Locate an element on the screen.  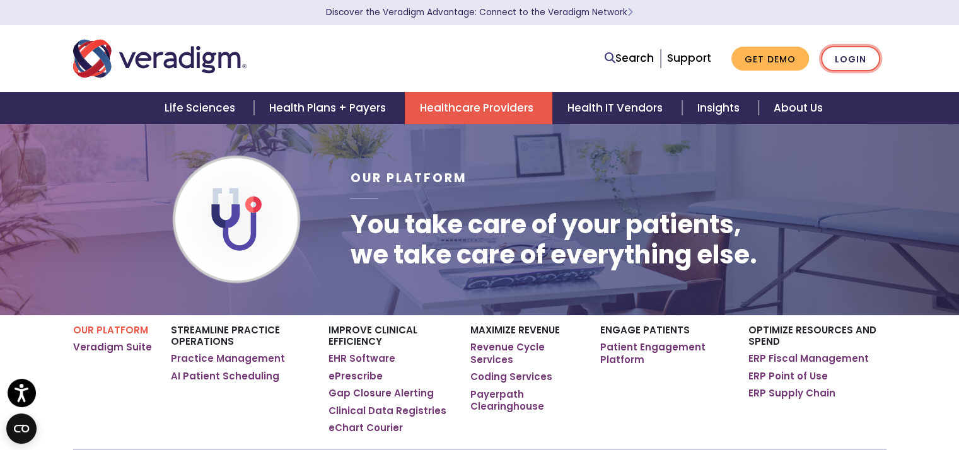
span: Learn More is located at coordinates (630, 12).